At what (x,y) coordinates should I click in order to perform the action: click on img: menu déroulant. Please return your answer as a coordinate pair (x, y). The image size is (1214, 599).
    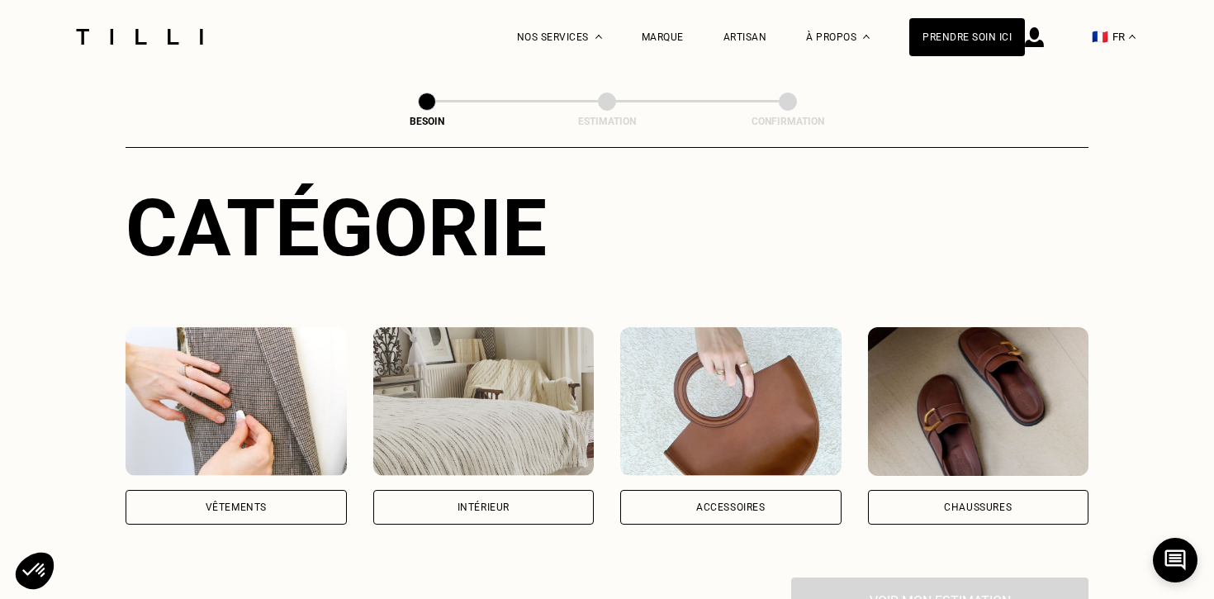
    Looking at the image, I should click on (1132, 36).